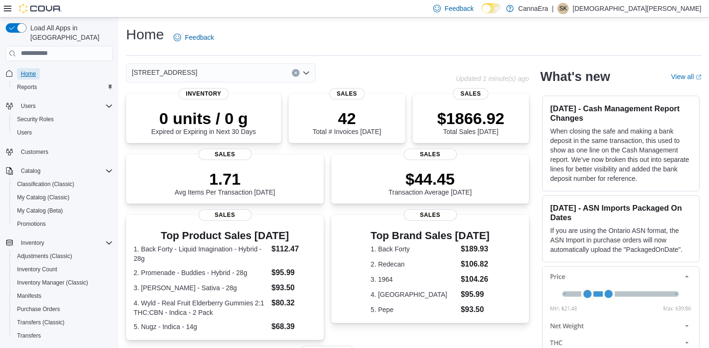 This screenshot has width=709, height=348. What do you see at coordinates (225, 179) in the screenshot?
I see `p: 1.71` at bounding box center [225, 179].